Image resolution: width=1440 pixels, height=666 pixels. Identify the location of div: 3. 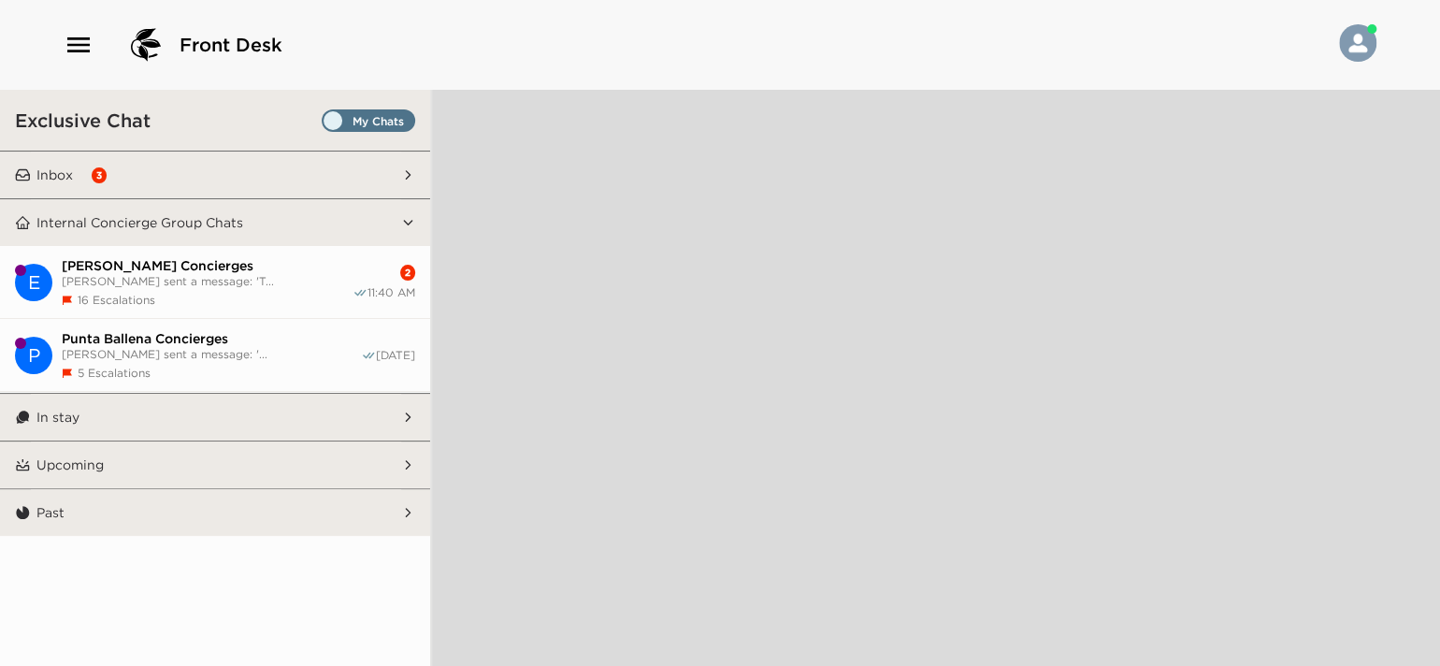
(99, 175).